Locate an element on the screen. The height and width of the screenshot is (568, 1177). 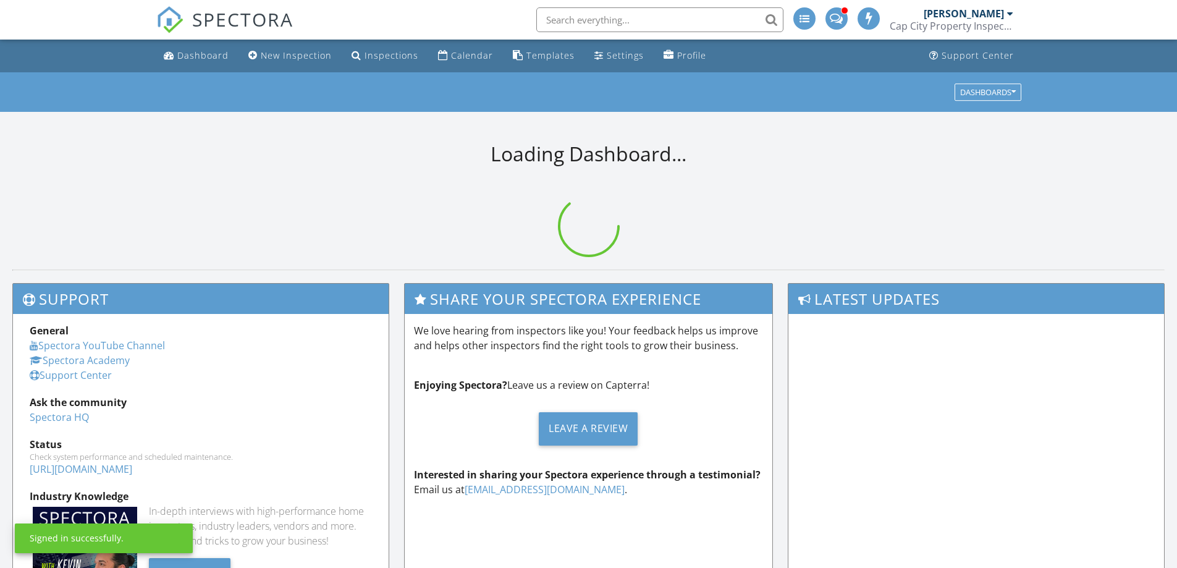
a: New Inspection is located at coordinates (290, 56).